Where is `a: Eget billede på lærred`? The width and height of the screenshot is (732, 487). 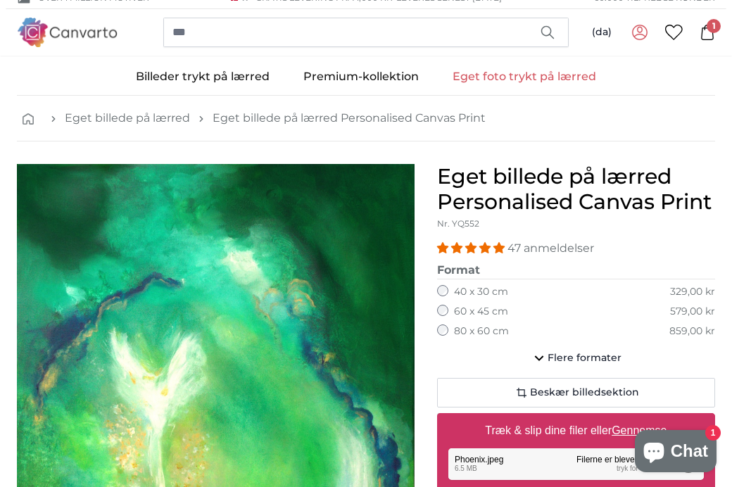 a: Eget billede på lærred is located at coordinates (127, 118).